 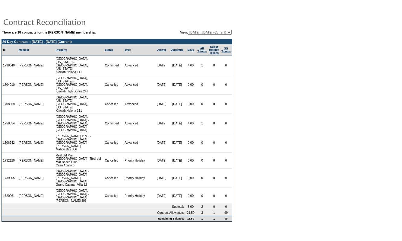 What do you see at coordinates (191, 50) in the screenshot?
I see `a: Days` at bounding box center [191, 50].